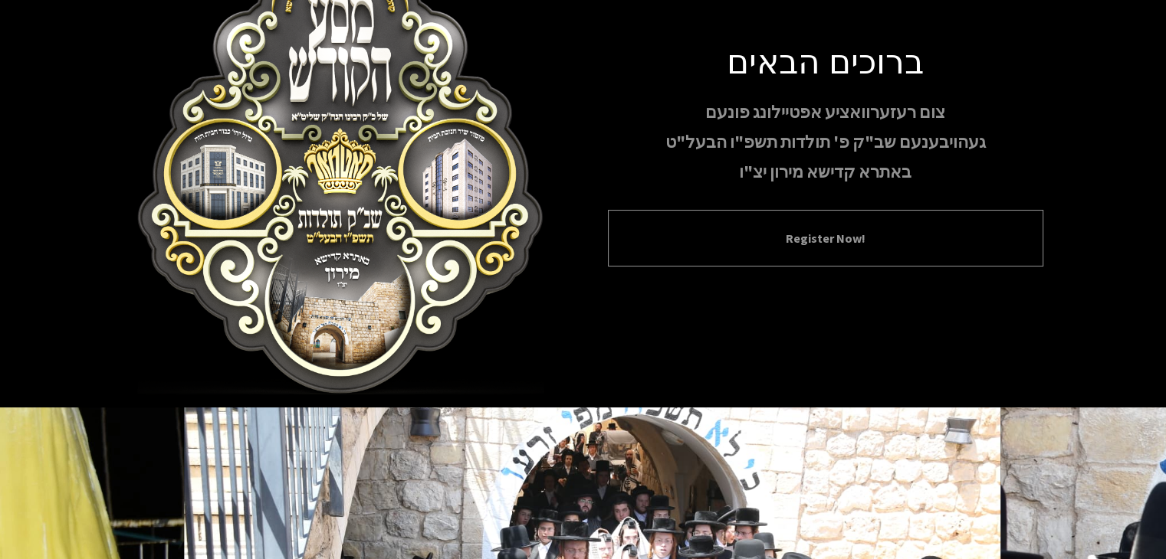 The image size is (1166, 559). Describe the element at coordinates (825, 172) in the screenshot. I see `p: באתרא קדישא מירון יצ"ו` at that location.